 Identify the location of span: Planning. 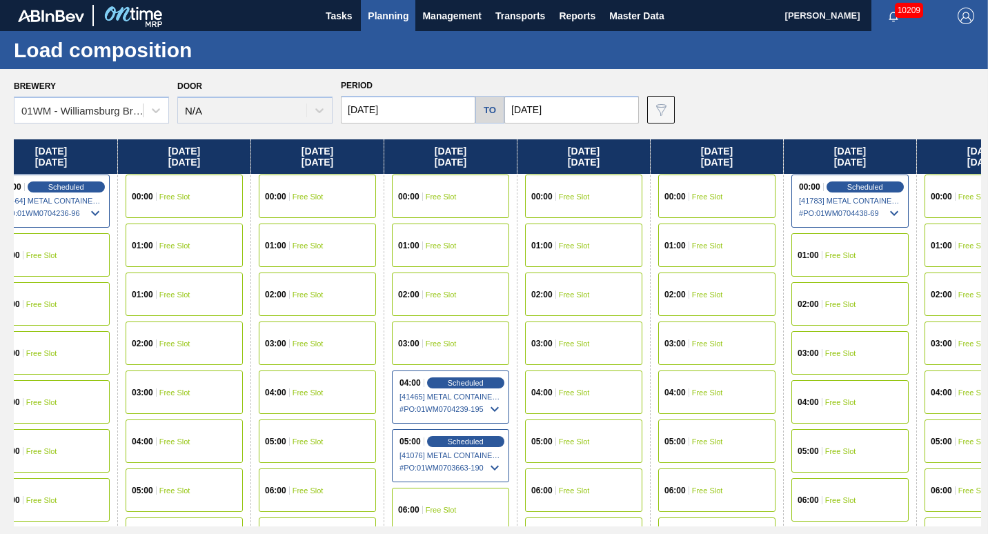
(388, 16).